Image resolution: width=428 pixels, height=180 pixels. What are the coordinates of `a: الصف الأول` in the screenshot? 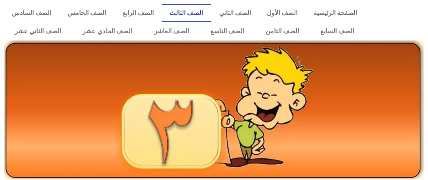 It's located at (283, 13).